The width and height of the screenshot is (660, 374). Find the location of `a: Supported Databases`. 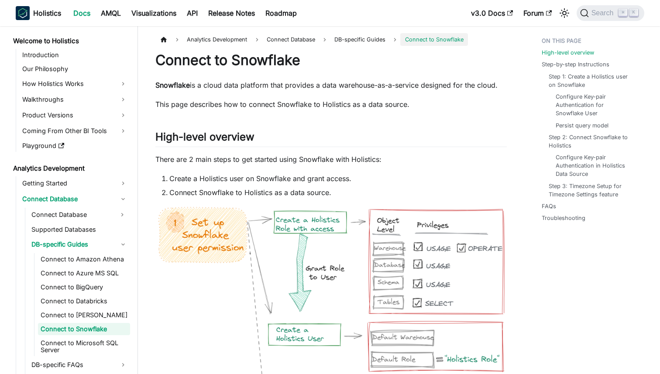

a: Supported Databases is located at coordinates (79, 230).